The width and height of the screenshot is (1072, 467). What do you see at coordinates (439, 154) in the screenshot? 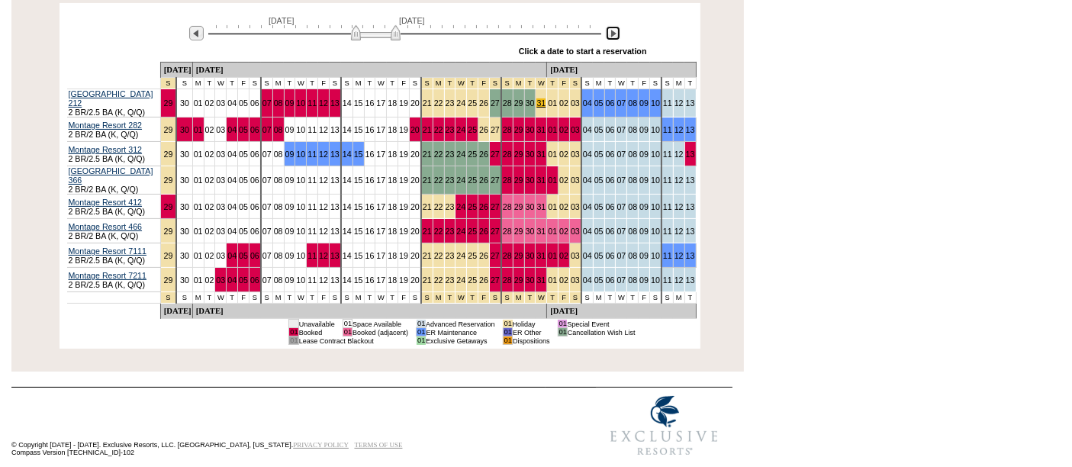
I see `a: 22` at bounding box center [439, 154].